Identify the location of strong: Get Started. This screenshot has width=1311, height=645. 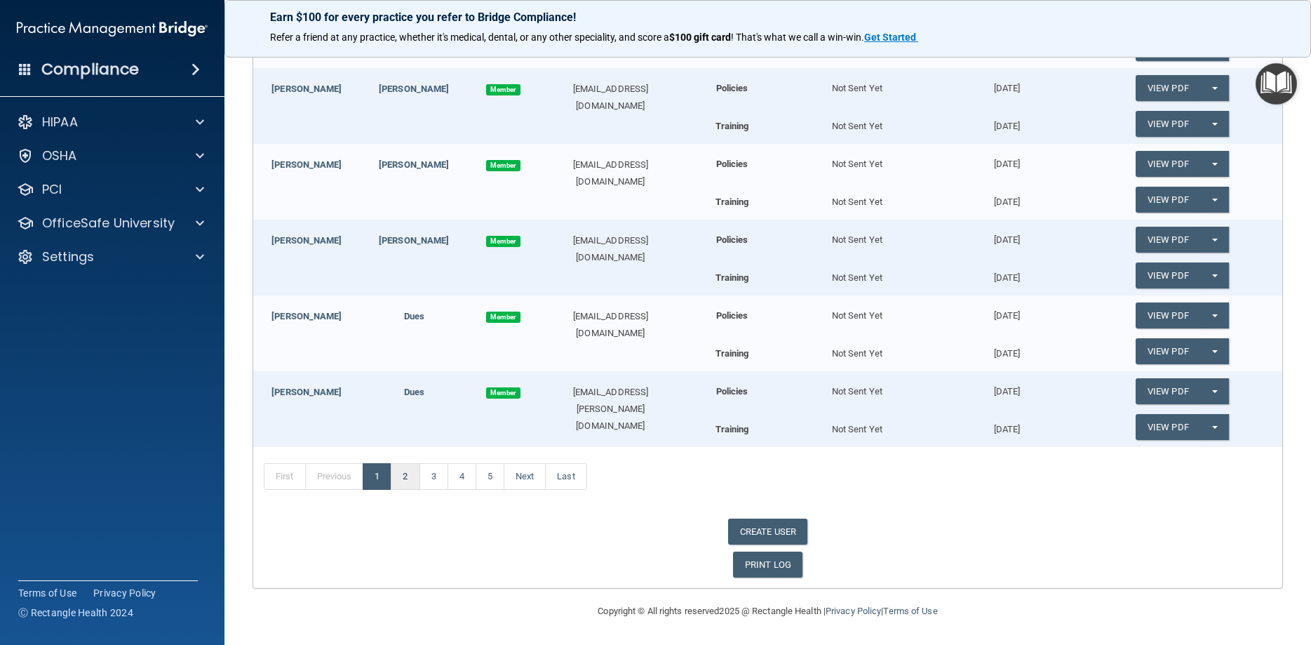
(890, 37).